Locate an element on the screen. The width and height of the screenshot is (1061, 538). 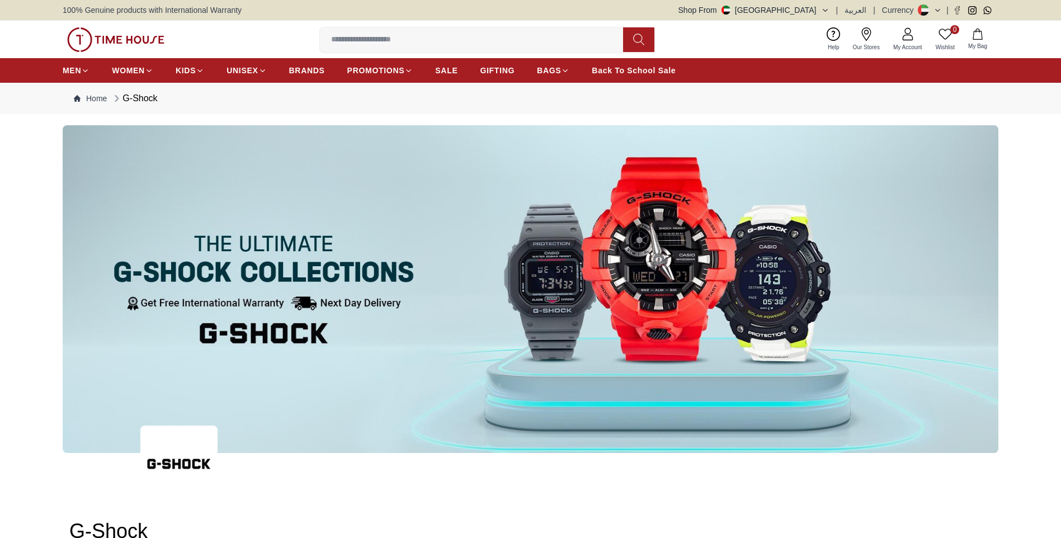
a: 0Wishlist is located at coordinates (946, 39).